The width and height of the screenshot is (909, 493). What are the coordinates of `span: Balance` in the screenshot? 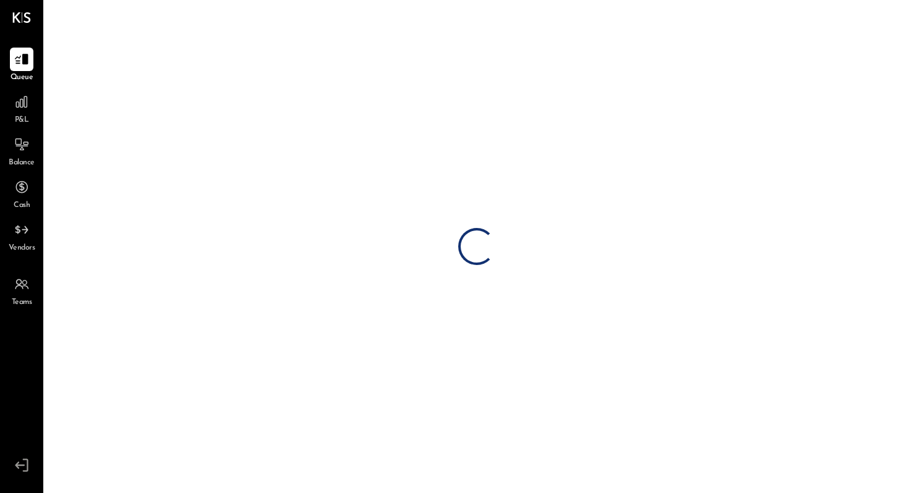 It's located at (22, 163).